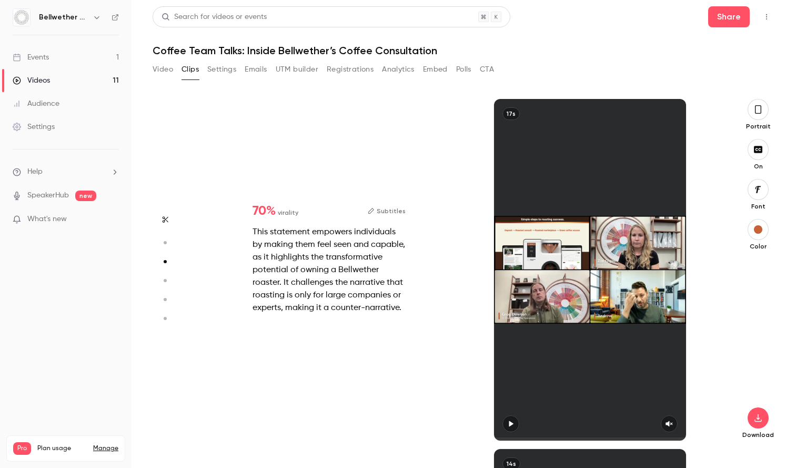 Image resolution: width=796 pixels, height=468 pixels. What do you see at coordinates (329, 270) in the screenshot?
I see `div: This statement empowers individuals by making them feel seen and capable, as it highlights the tr...` at bounding box center [329, 270].